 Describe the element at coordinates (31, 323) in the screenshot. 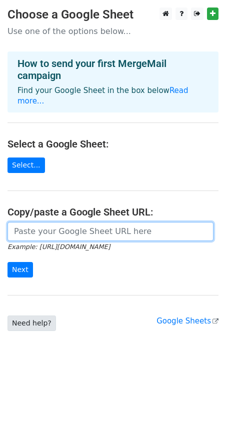

I see `a: Need help?` at that location.